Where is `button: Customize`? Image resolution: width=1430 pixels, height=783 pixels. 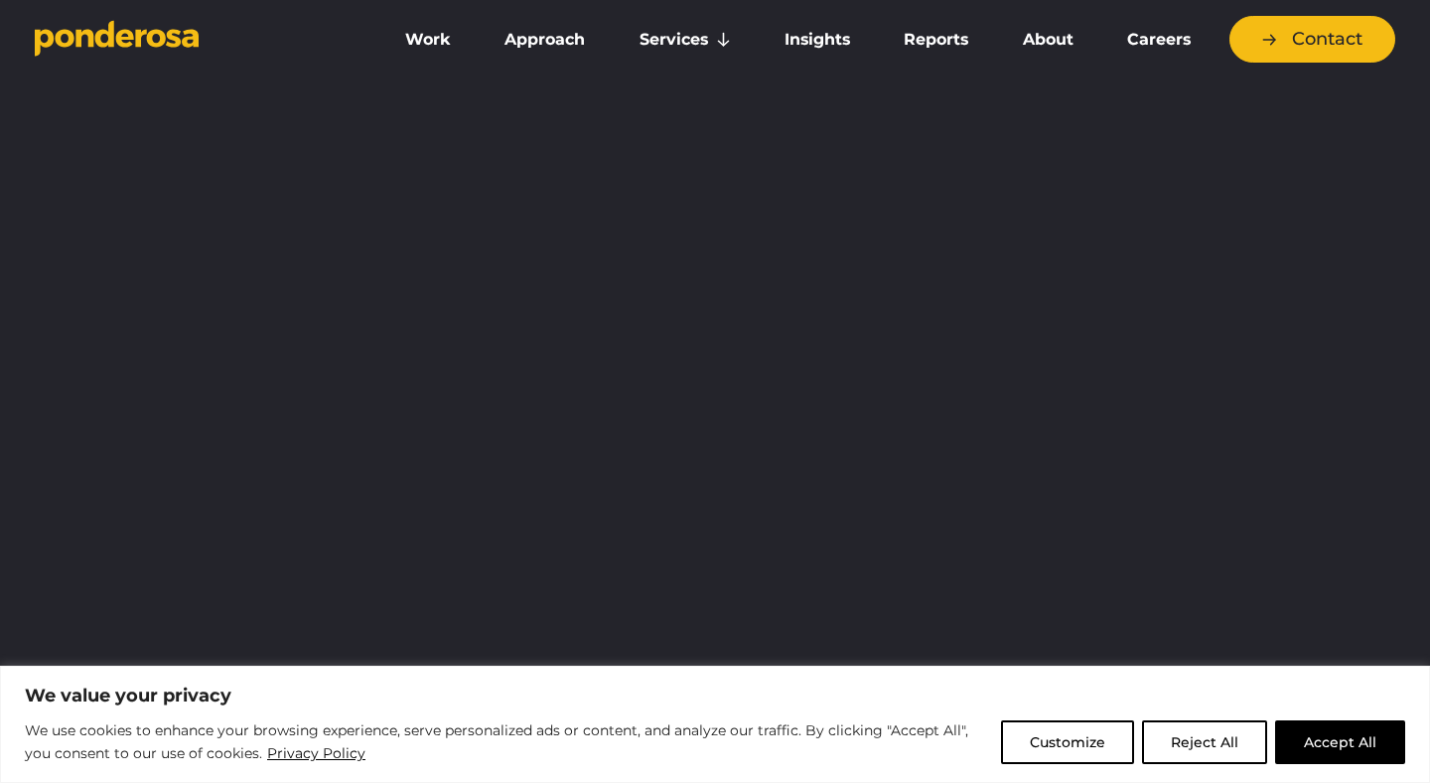
button: Customize is located at coordinates (1068, 742).